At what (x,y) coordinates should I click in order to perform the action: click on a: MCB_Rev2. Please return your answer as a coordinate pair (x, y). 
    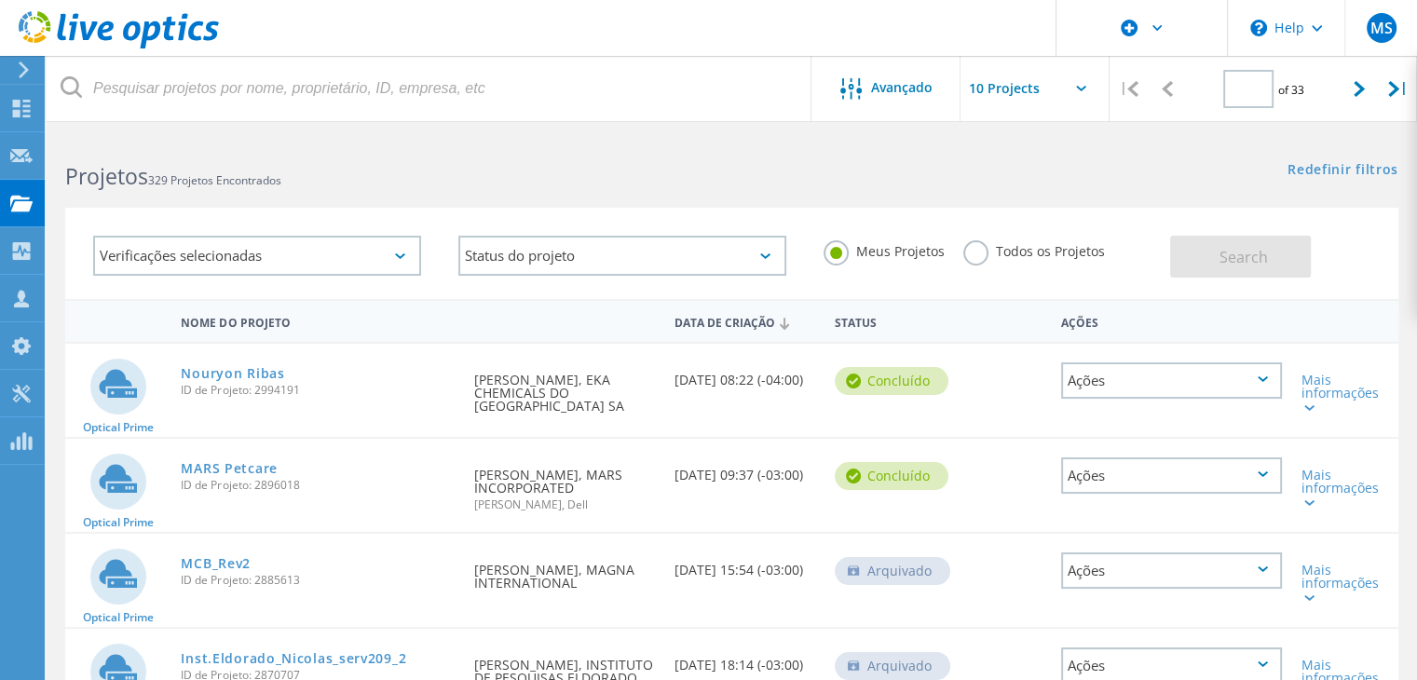
    Looking at the image, I should click on (215, 564).